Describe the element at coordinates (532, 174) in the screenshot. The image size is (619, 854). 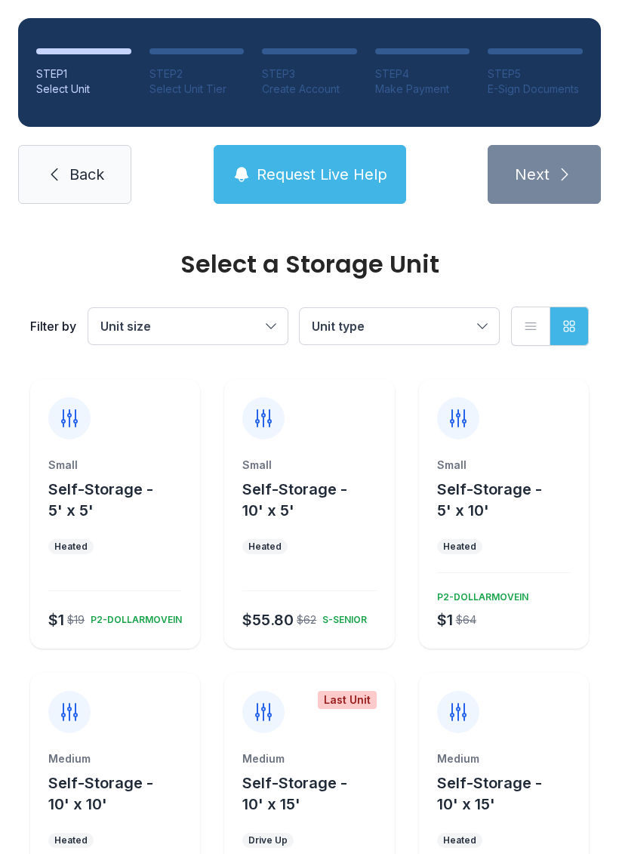
I see `span: Next` at that location.